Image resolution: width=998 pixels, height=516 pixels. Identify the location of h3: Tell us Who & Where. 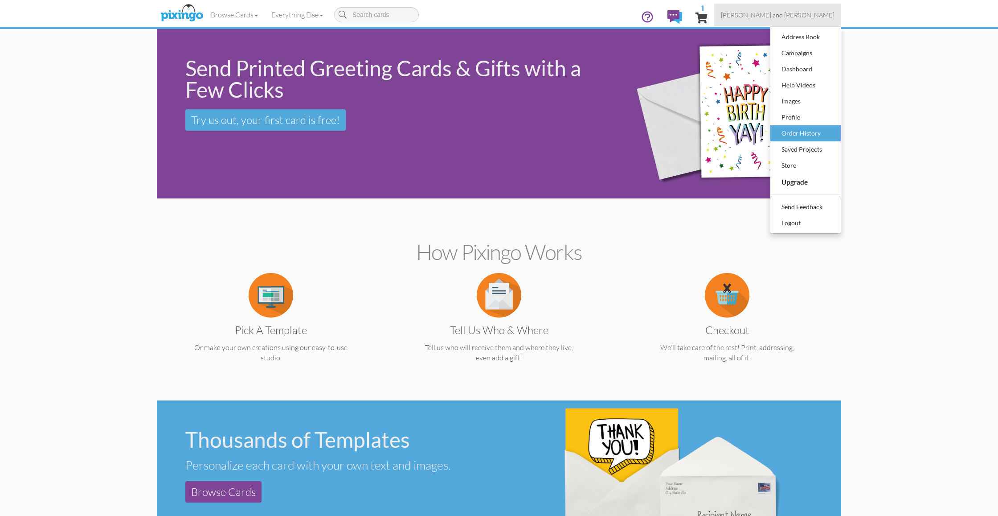
(499, 330).